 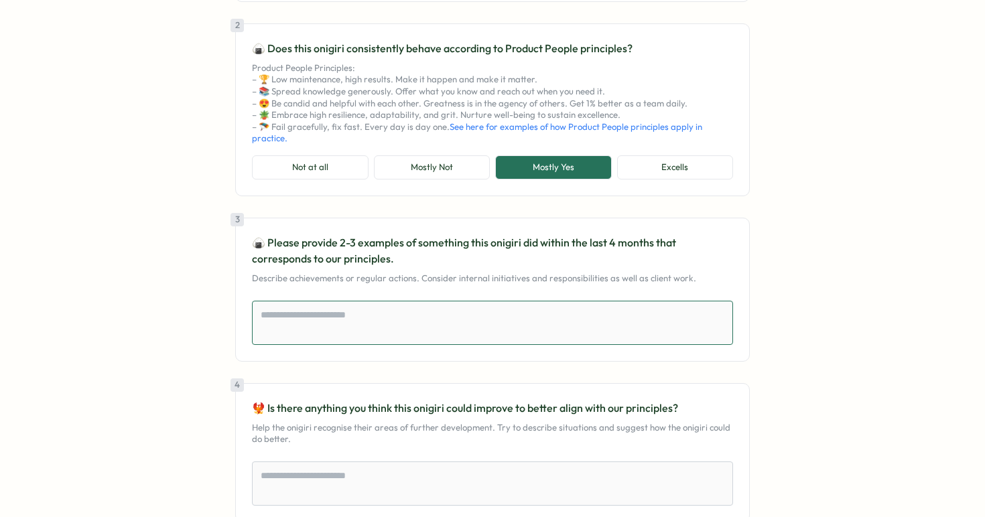 I want to click on button: Mostly Yes, so click(x=553, y=167).